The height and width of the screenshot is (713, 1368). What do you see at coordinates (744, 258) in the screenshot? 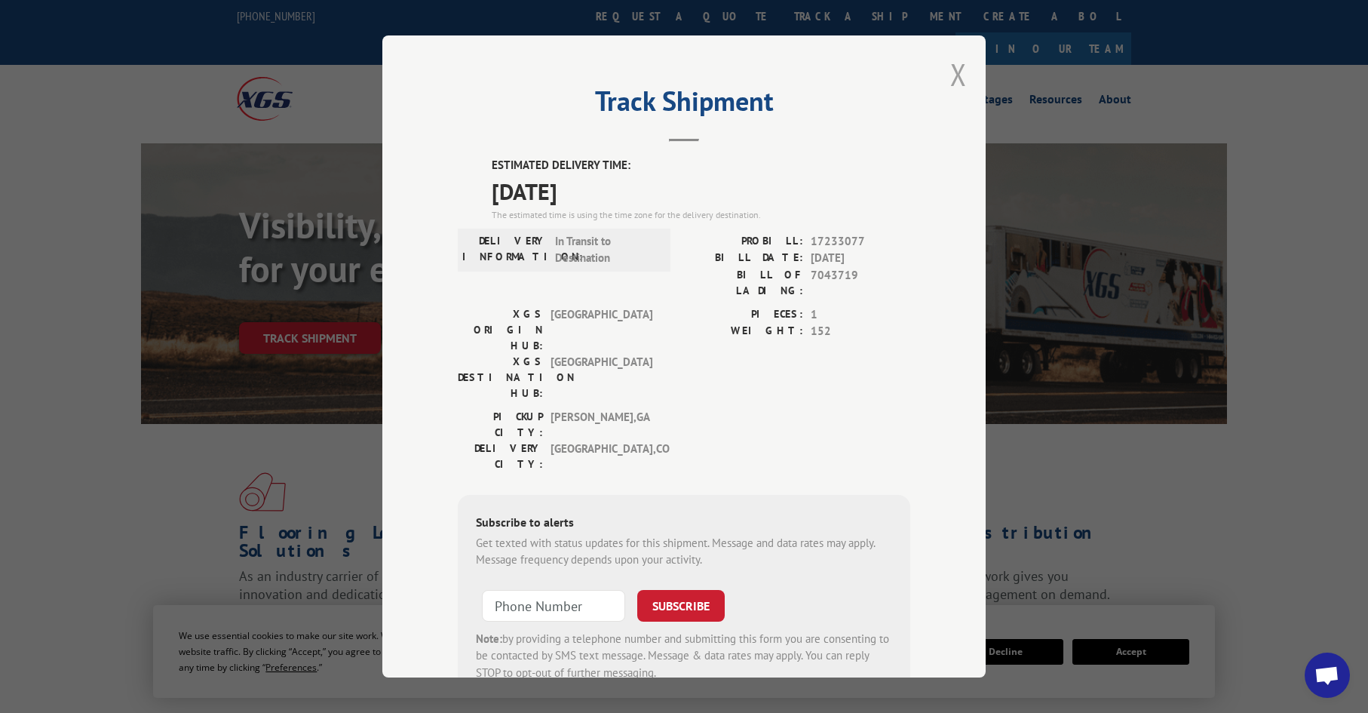
I see `label: BILL DATE:` at bounding box center [744, 258].